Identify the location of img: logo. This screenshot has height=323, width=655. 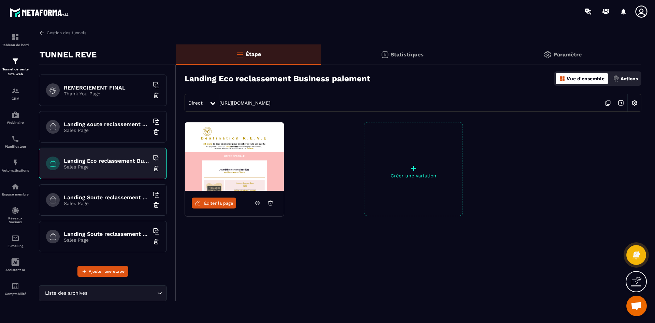
(40, 12).